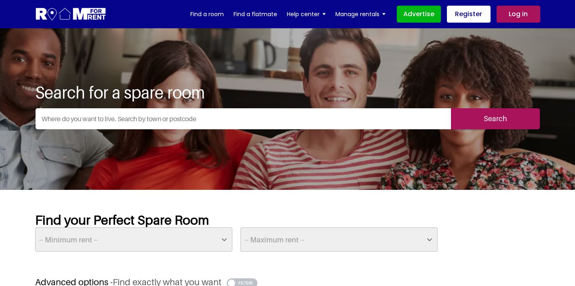  I want to click on a: Advertise, so click(419, 14).